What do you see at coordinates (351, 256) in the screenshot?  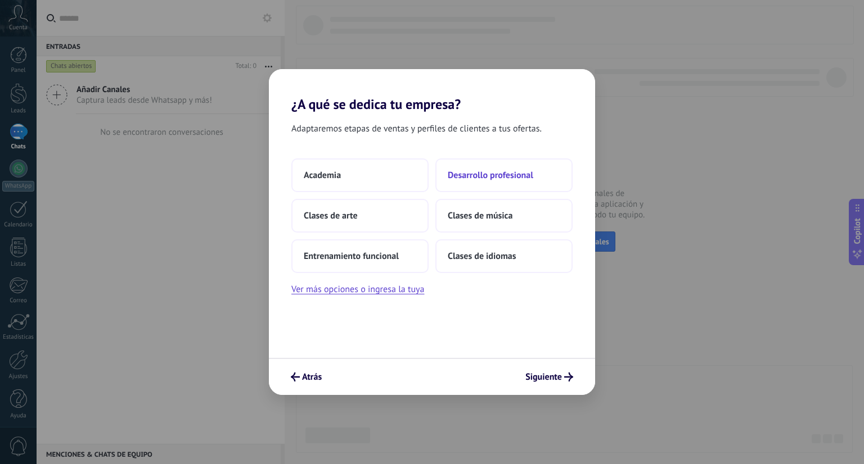 I see `span: Entrenamiento funcional` at bounding box center [351, 256].